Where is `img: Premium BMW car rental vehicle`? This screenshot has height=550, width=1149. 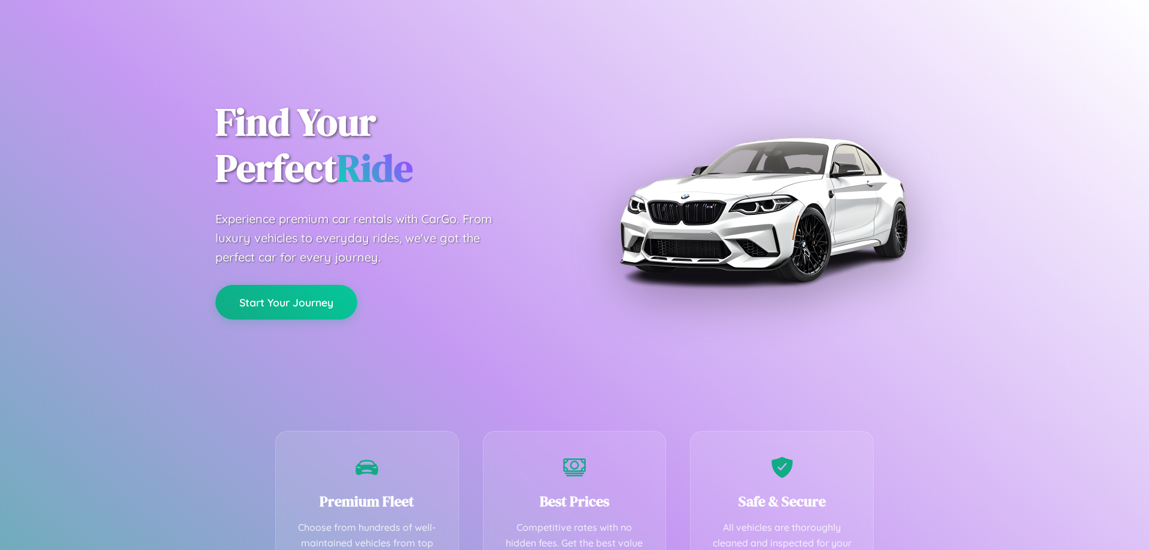
img: Premium BMW car rental vehicle is located at coordinates (763, 209).